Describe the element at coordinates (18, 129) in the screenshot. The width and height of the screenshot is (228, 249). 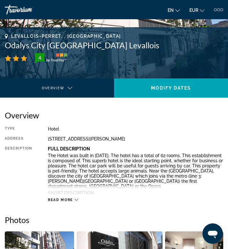
I see `div: Type` at that location.